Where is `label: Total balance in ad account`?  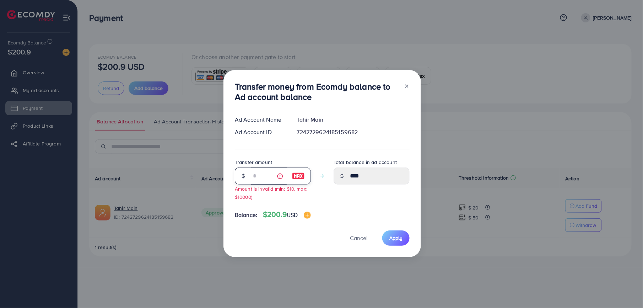
label: Total balance in ad account is located at coordinates (365, 162).